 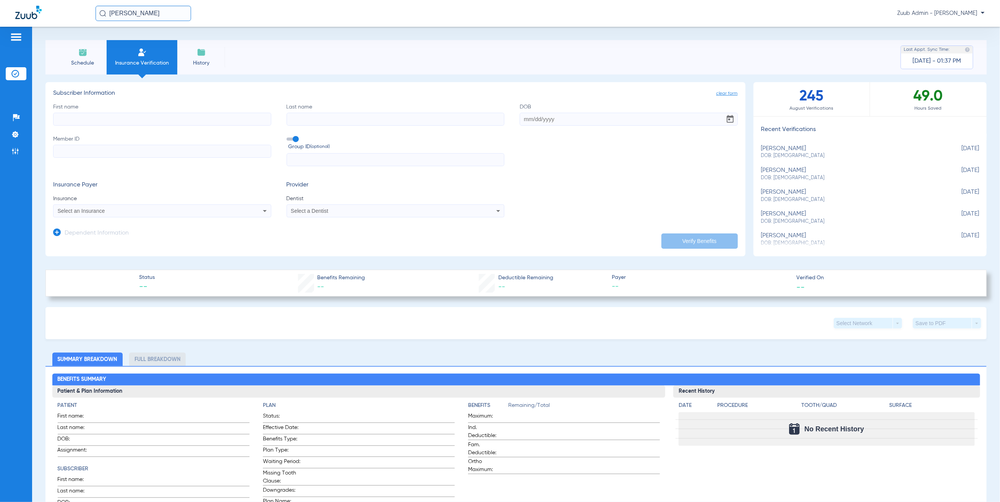 What do you see at coordinates (487, 432) in the screenshot?
I see `span: Ind. Deductible:` at bounding box center [487, 432].